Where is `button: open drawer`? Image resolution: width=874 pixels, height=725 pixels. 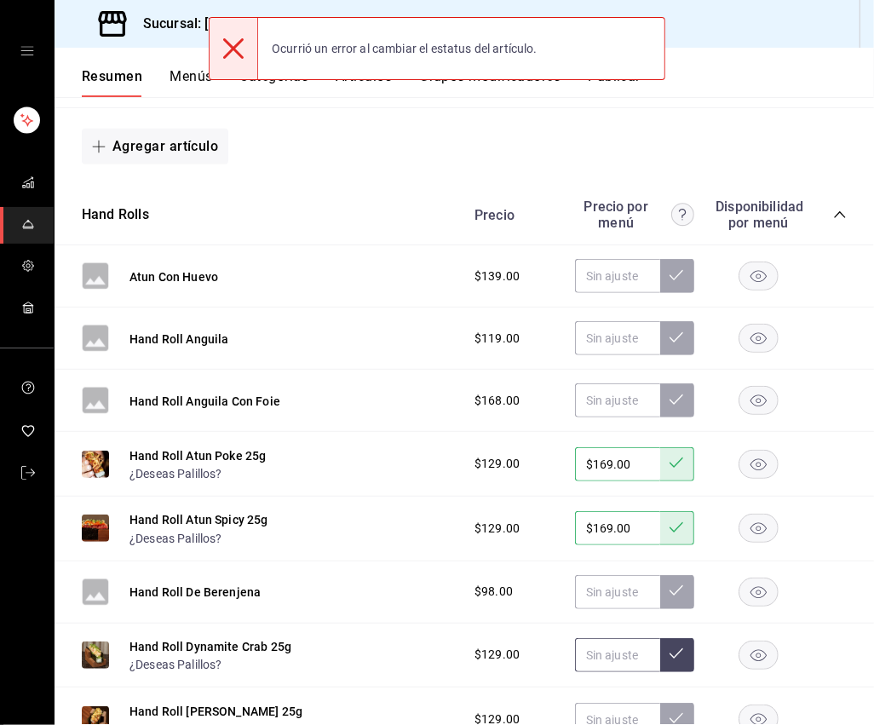
button: open drawer is located at coordinates (27, 51).